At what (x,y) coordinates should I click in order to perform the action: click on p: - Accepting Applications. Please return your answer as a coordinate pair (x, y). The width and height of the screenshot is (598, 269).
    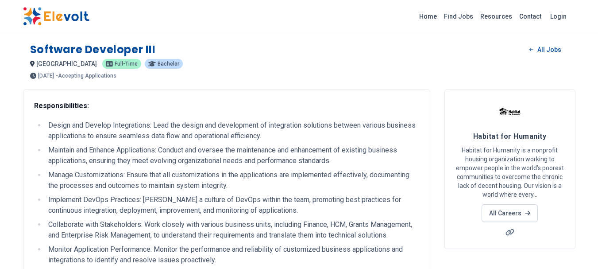
    Looking at the image, I should click on (86, 76).